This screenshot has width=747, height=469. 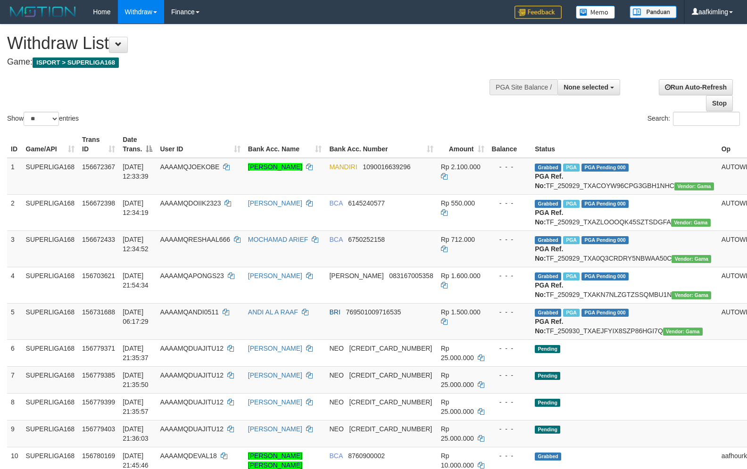 I want to click on span: Marked by aafromsomean, so click(x=571, y=313).